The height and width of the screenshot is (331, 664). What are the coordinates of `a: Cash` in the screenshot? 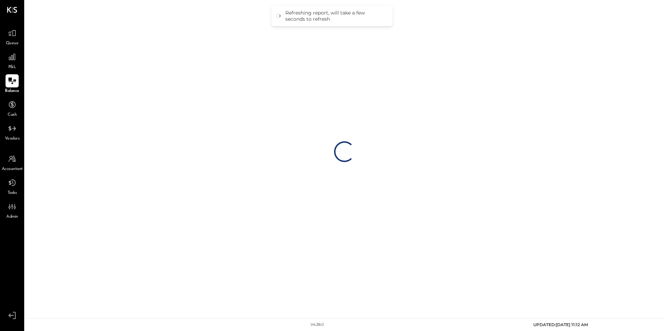 It's located at (12, 108).